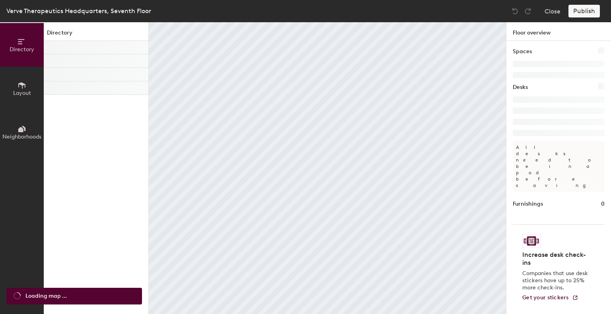 Image resolution: width=611 pixels, height=314 pixels. What do you see at coordinates (522, 52) in the screenshot?
I see `h1: Spaces` at bounding box center [522, 52].